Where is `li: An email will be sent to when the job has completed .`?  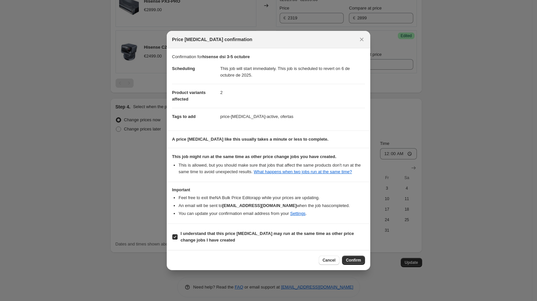 li: An email will be sent to when the job has completed . is located at coordinates (272, 205).